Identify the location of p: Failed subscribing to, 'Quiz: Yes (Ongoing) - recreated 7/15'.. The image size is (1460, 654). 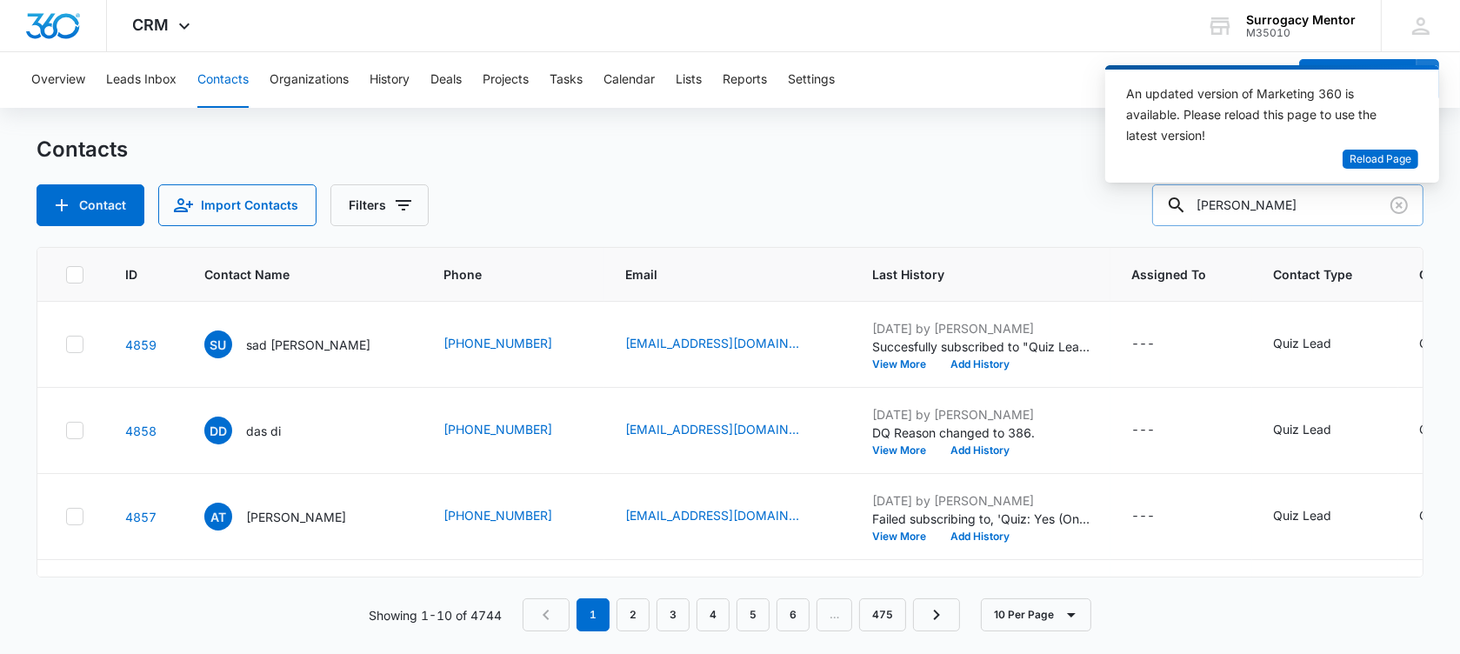
(981, 518).